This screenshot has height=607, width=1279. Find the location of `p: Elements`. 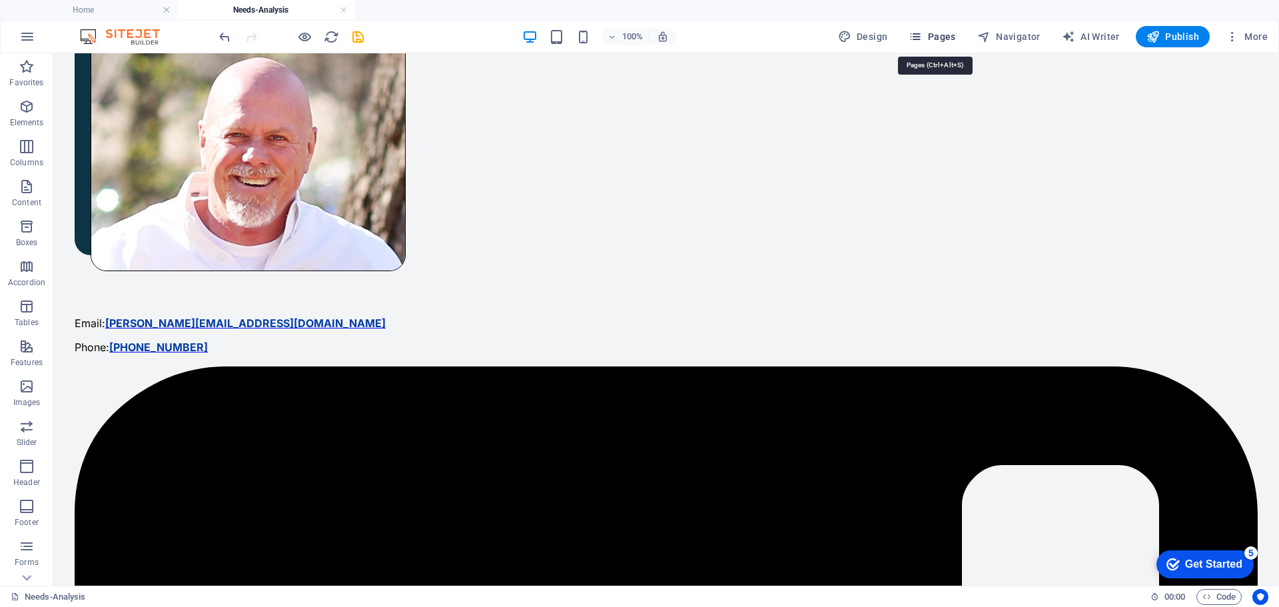

p: Elements is located at coordinates (27, 123).